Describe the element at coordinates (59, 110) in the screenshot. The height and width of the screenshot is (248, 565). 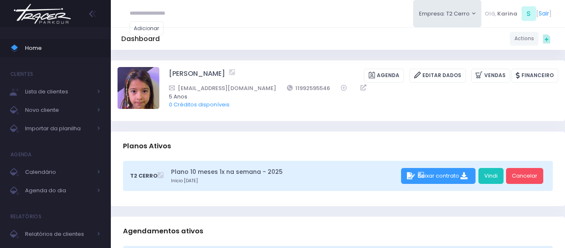
I see `span: Novo cliente` at that location.